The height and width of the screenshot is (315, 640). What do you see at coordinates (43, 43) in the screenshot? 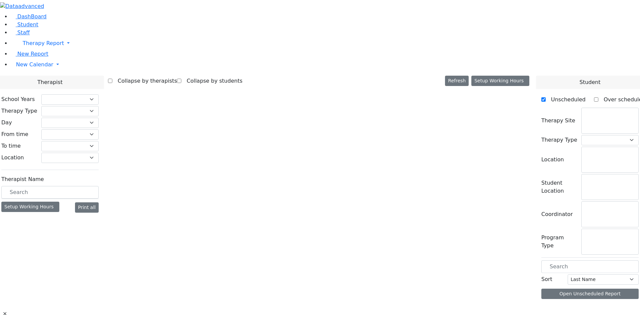
I see `span: Therapy Report` at bounding box center [43, 43].